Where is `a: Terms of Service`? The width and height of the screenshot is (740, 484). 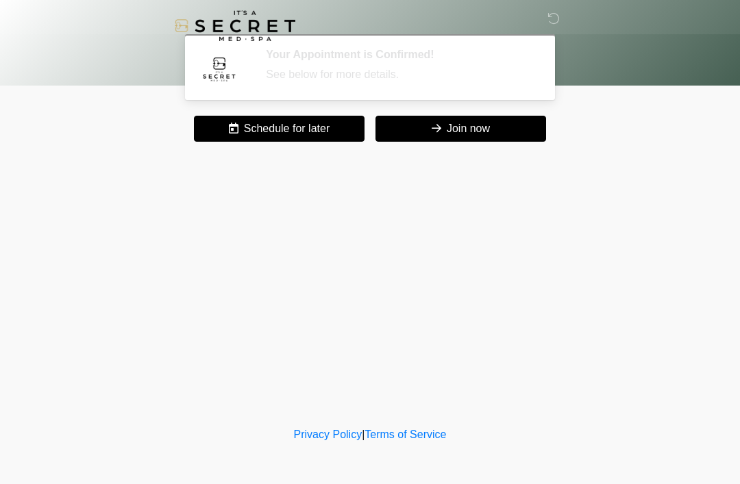 a: Terms of Service is located at coordinates (405, 434).